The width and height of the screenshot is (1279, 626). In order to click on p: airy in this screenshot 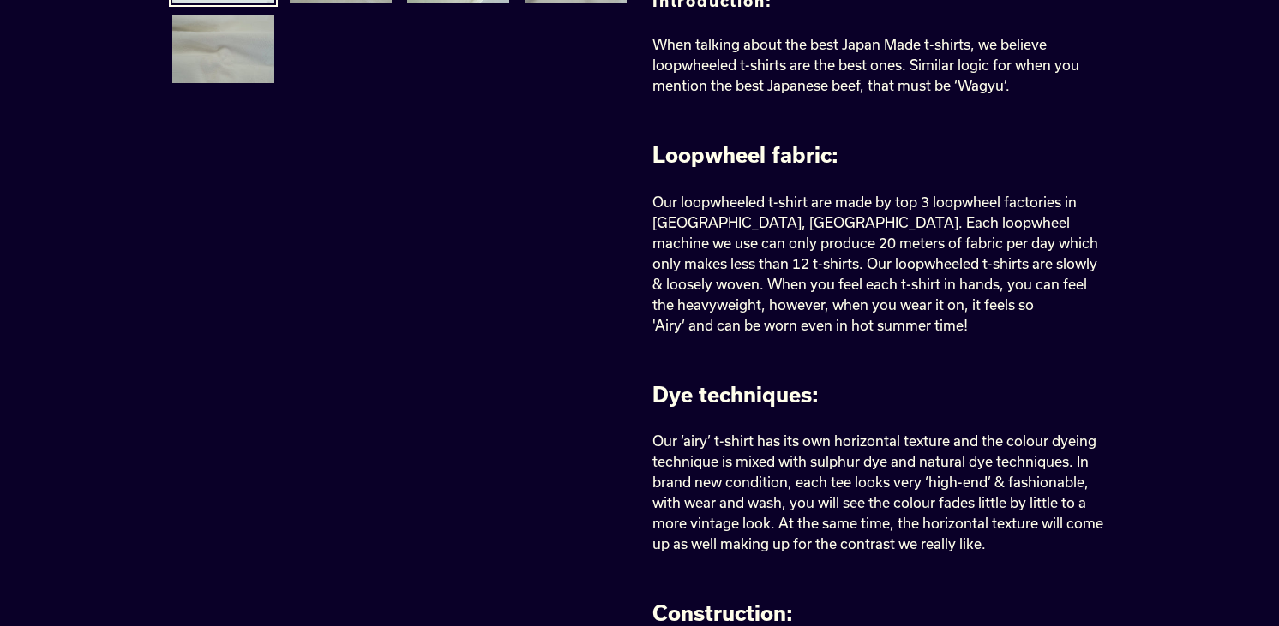, I will do `click(879, 493)`.